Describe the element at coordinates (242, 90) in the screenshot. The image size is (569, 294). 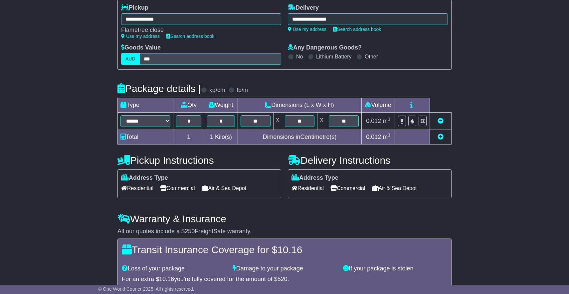
I see `label: lb/in` at that location.